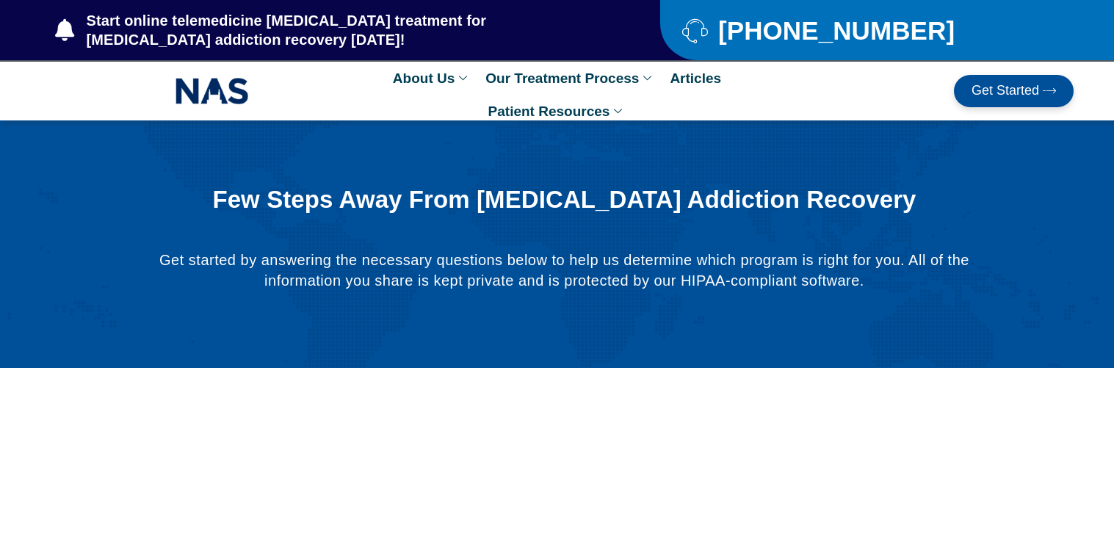 The height and width of the screenshot is (539, 1114). I want to click on span: Get Started, so click(1005, 91).